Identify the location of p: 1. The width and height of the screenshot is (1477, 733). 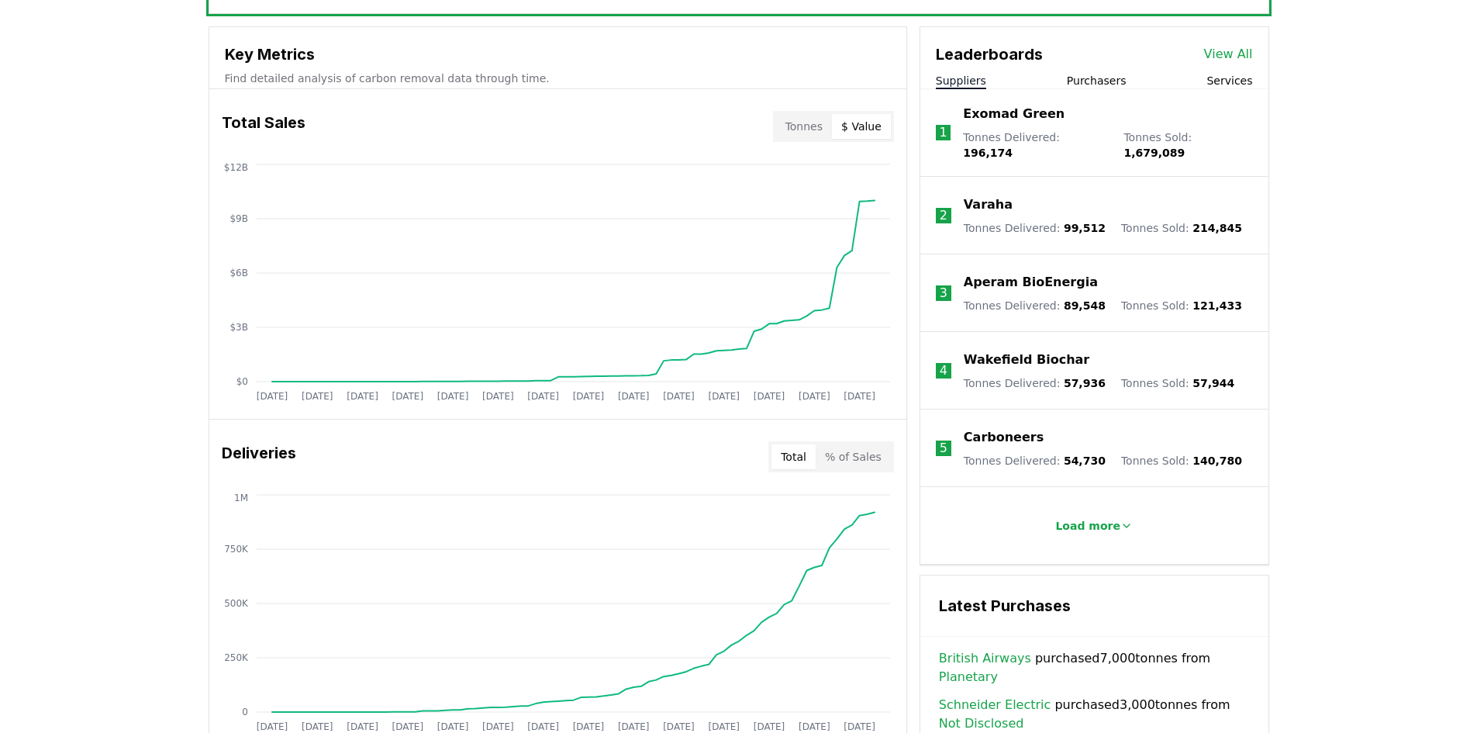
(943, 133).